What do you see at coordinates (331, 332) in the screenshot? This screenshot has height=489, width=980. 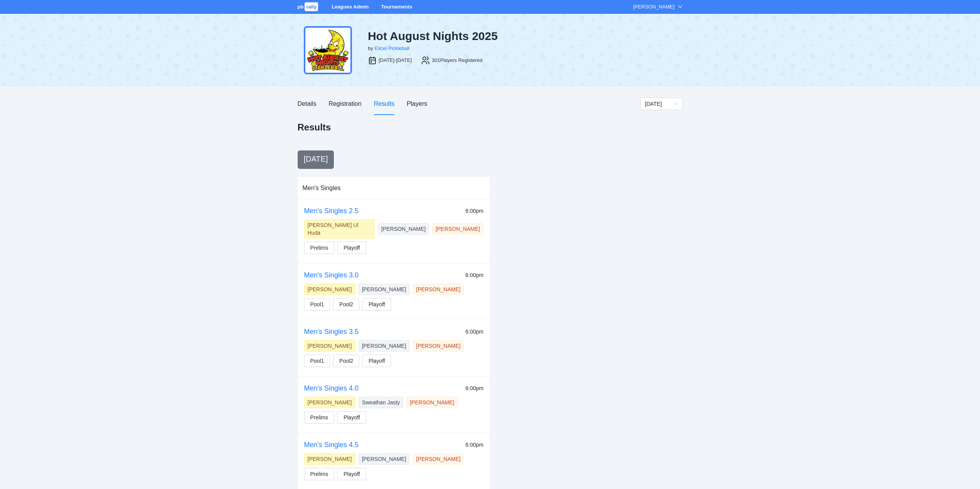 I see `a: Men's Singles 3.5` at bounding box center [331, 332].